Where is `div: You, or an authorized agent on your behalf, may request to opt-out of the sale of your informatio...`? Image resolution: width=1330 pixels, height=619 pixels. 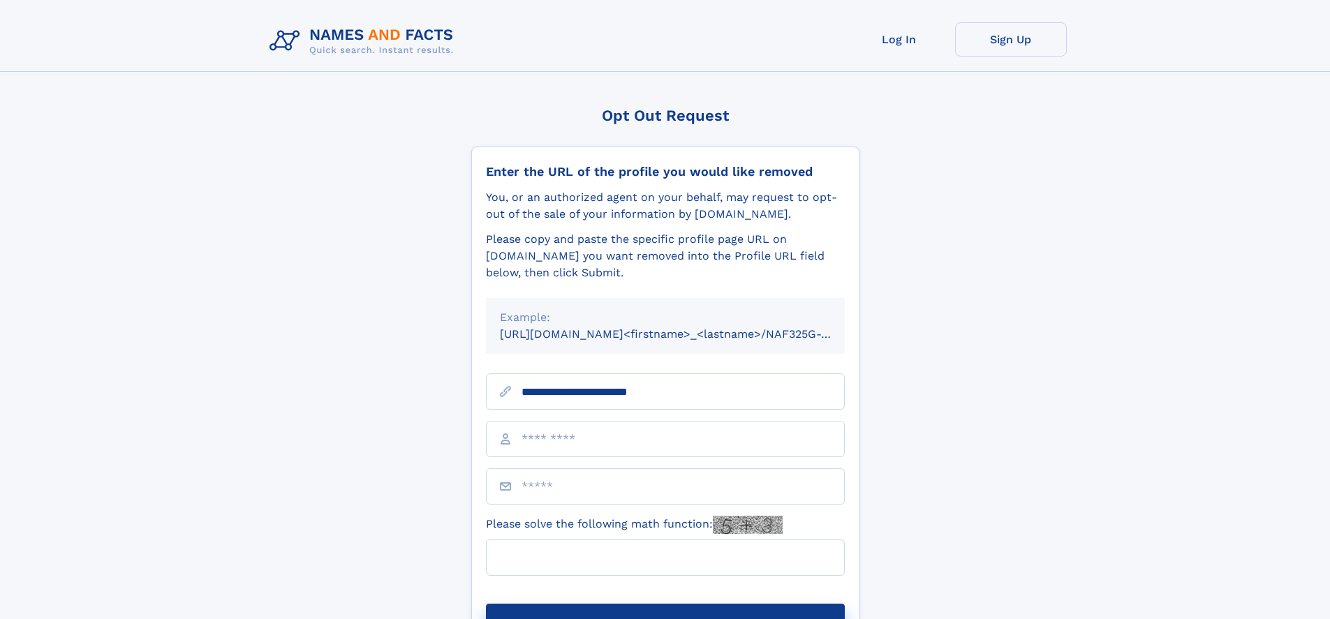 div: You, or an authorized agent on your behalf, may request to opt-out of the sale of your informatio... is located at coordinates (666, 206).